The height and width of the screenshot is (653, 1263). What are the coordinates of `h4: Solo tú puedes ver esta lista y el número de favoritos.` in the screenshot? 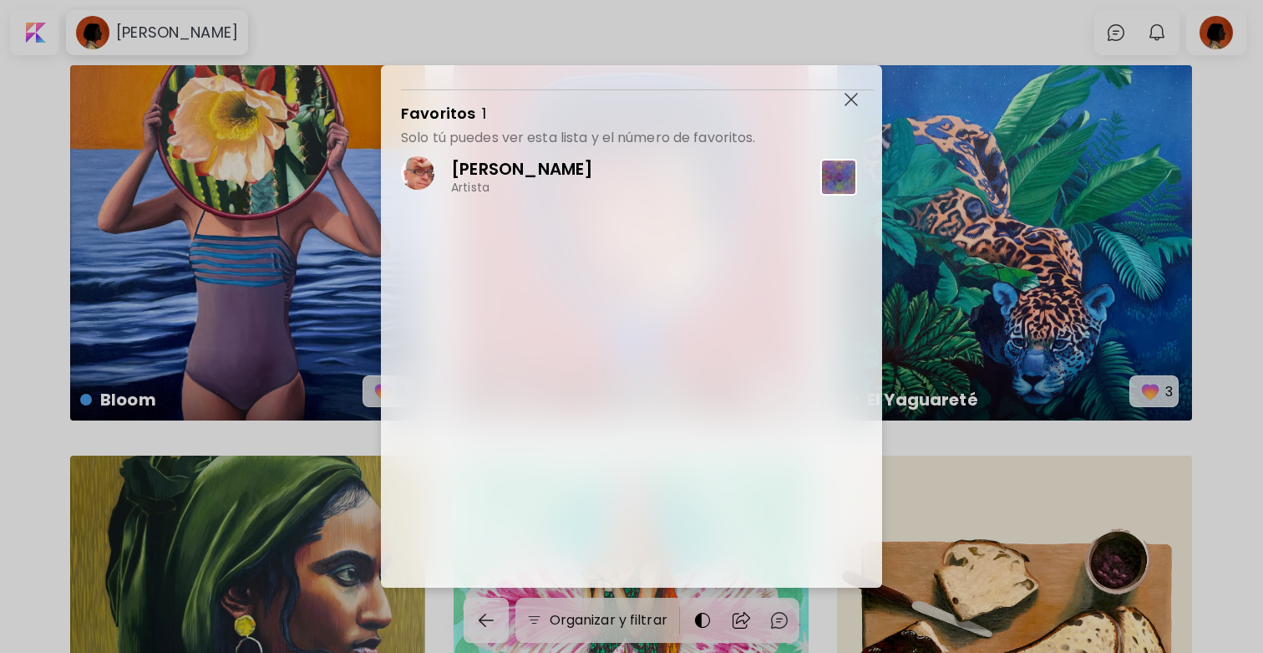 It's located at (627, 138).